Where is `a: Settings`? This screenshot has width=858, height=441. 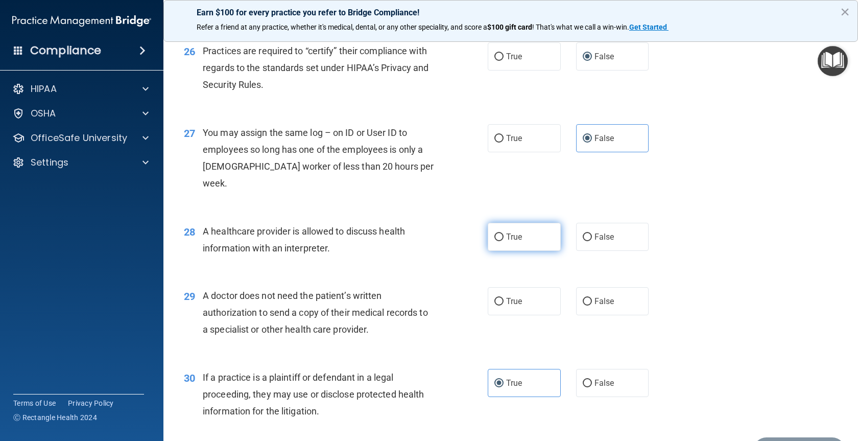 a: Settings is located at coordinates (80, 162).